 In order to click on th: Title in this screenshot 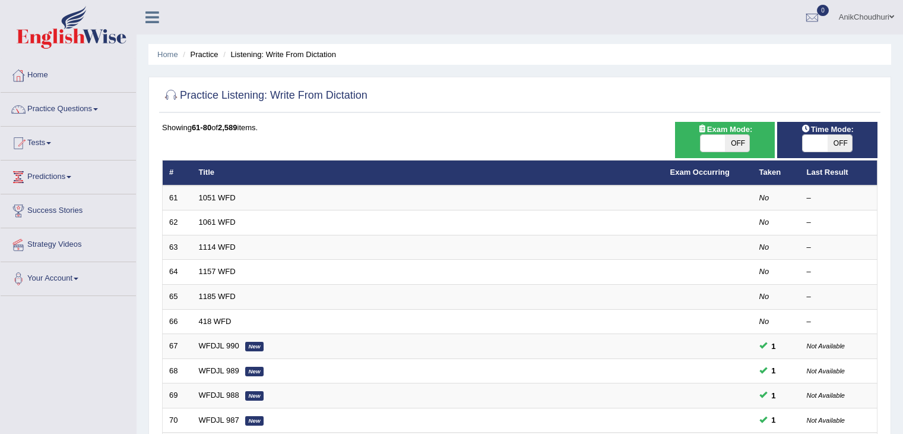, I will do `click(428, 173)`.